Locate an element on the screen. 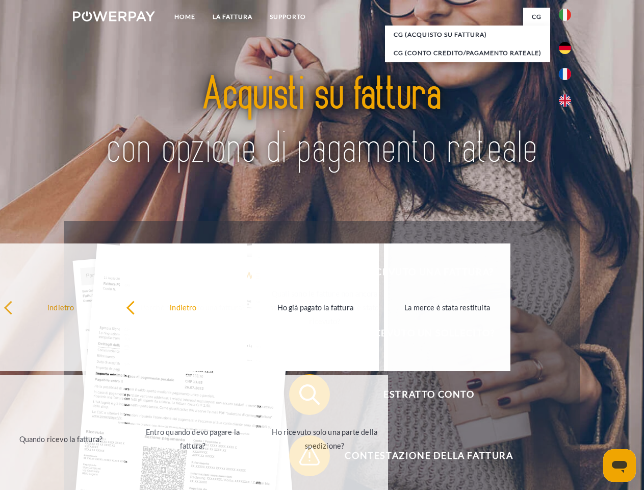 Image resolution: width=644 pixels, height=490 pixels. span: Estratto conto is located at coordinates (429, 394).